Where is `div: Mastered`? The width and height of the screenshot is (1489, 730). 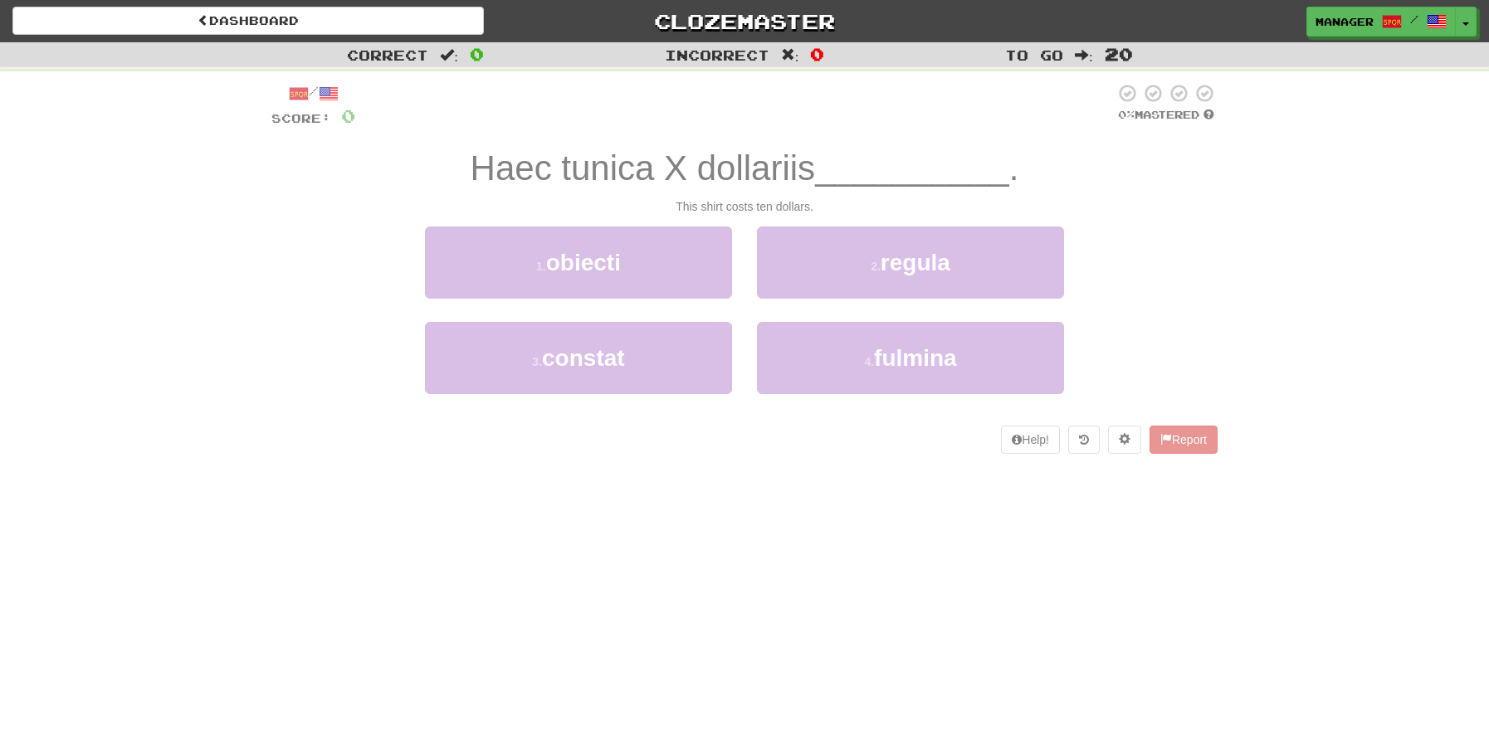 div: Mastered is located at coordinates (1166, 115).